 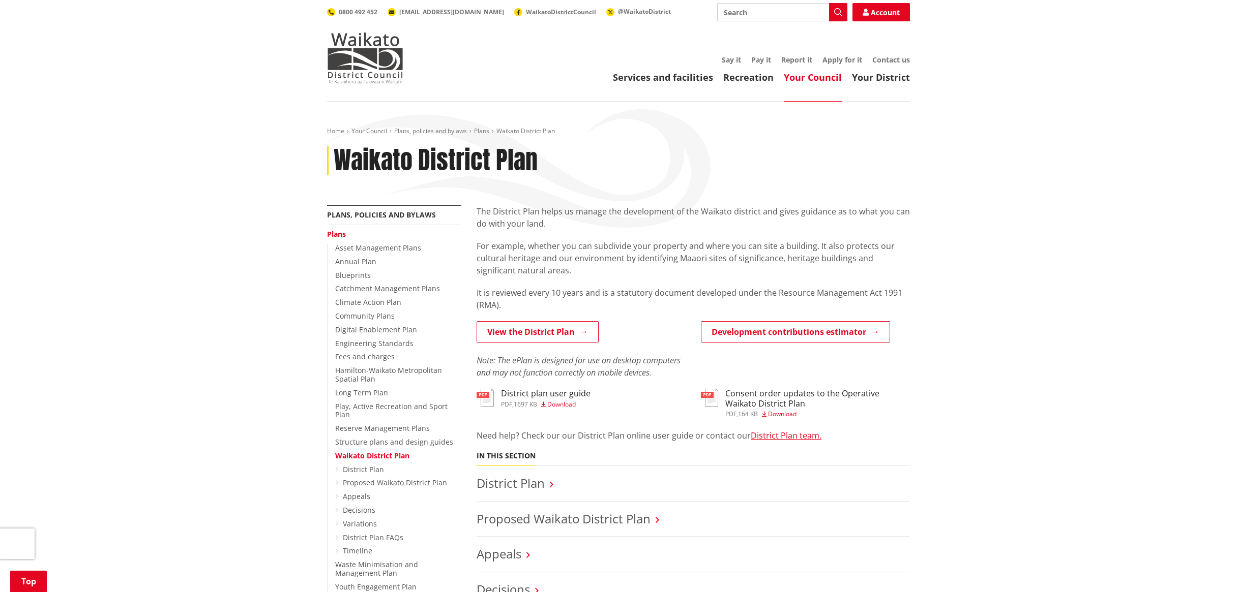 I want to click on a: View the District Plan, so click(x=537, y=332).